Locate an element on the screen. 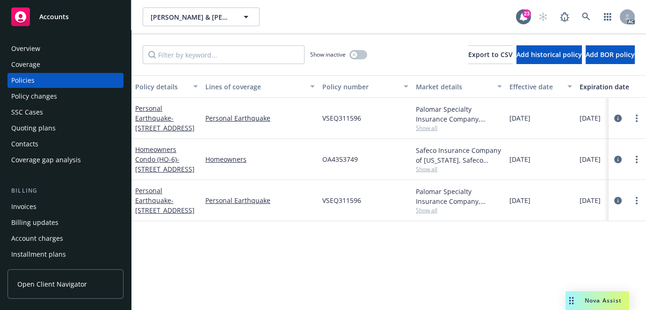 The height and width of the screenshot is (310, 646). div: Contacts is located at coordinates (25, 144).